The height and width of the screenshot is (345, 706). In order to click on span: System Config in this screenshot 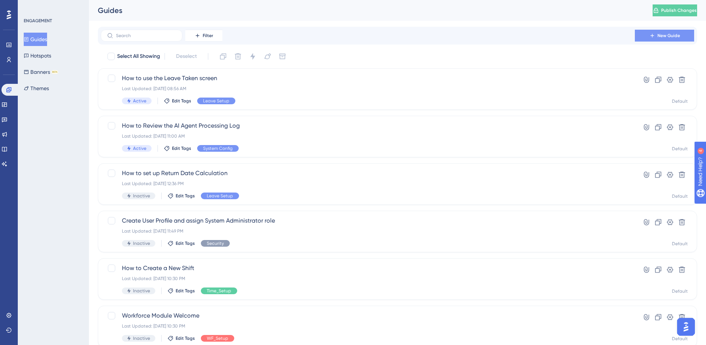, I will do `click(218, 148)`.